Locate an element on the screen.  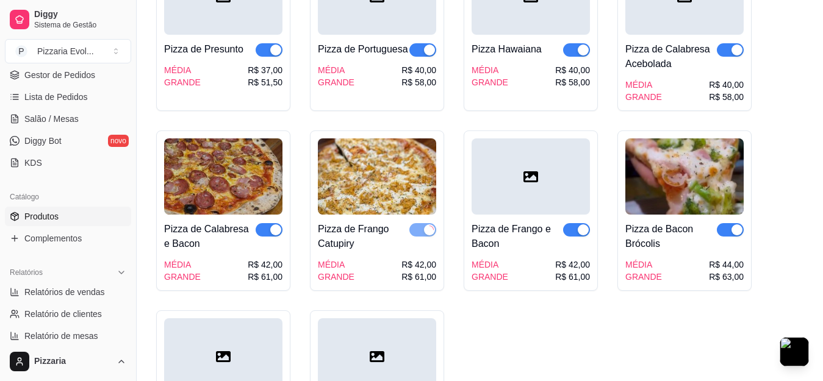
span: Salão / Mesas is located at coordinates (51, 119).